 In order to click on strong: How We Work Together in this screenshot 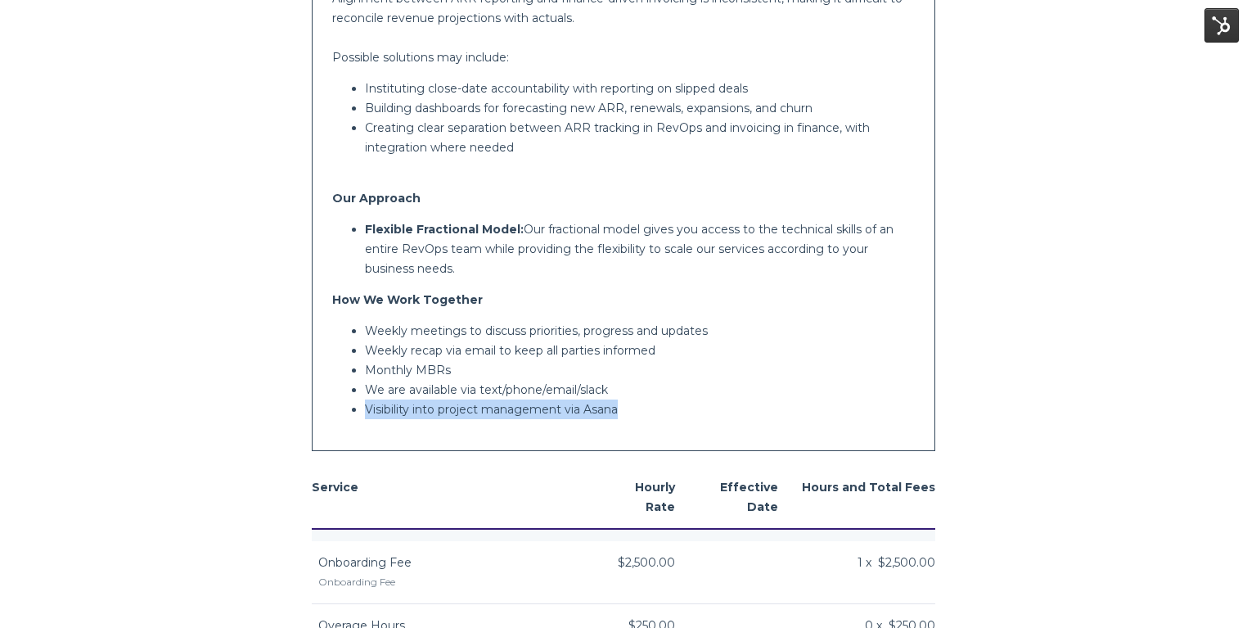, I will do `click(408, 300)`.